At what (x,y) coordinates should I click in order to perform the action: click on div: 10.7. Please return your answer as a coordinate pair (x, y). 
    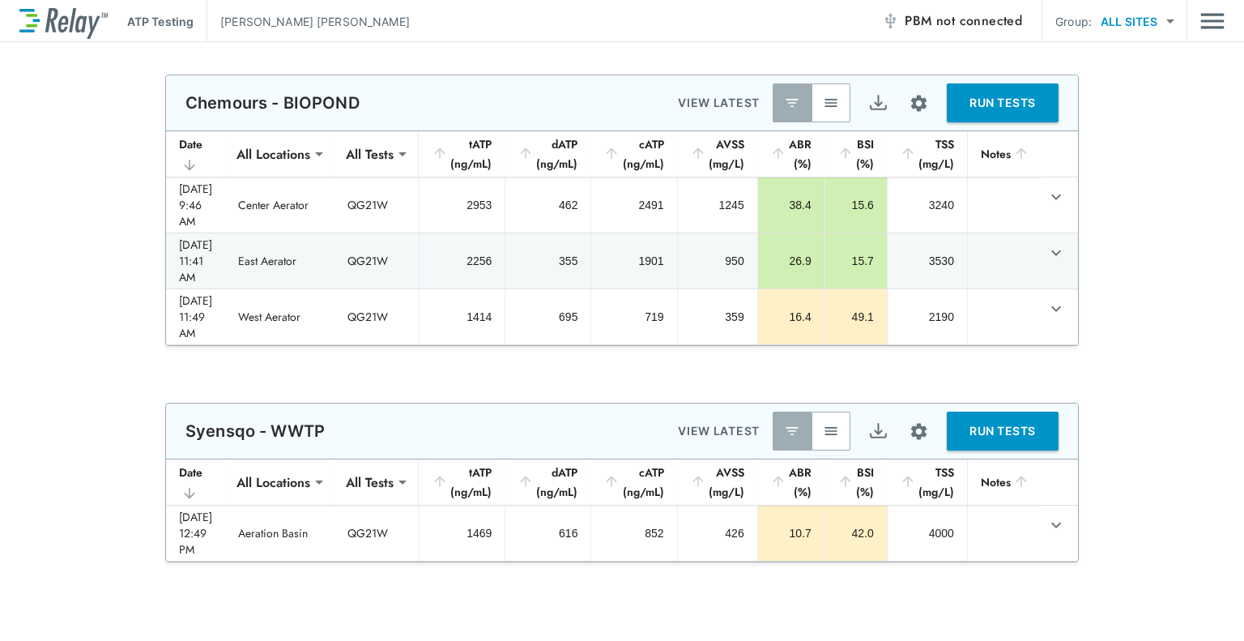
    Looking at the image, I should click on (791, 533).